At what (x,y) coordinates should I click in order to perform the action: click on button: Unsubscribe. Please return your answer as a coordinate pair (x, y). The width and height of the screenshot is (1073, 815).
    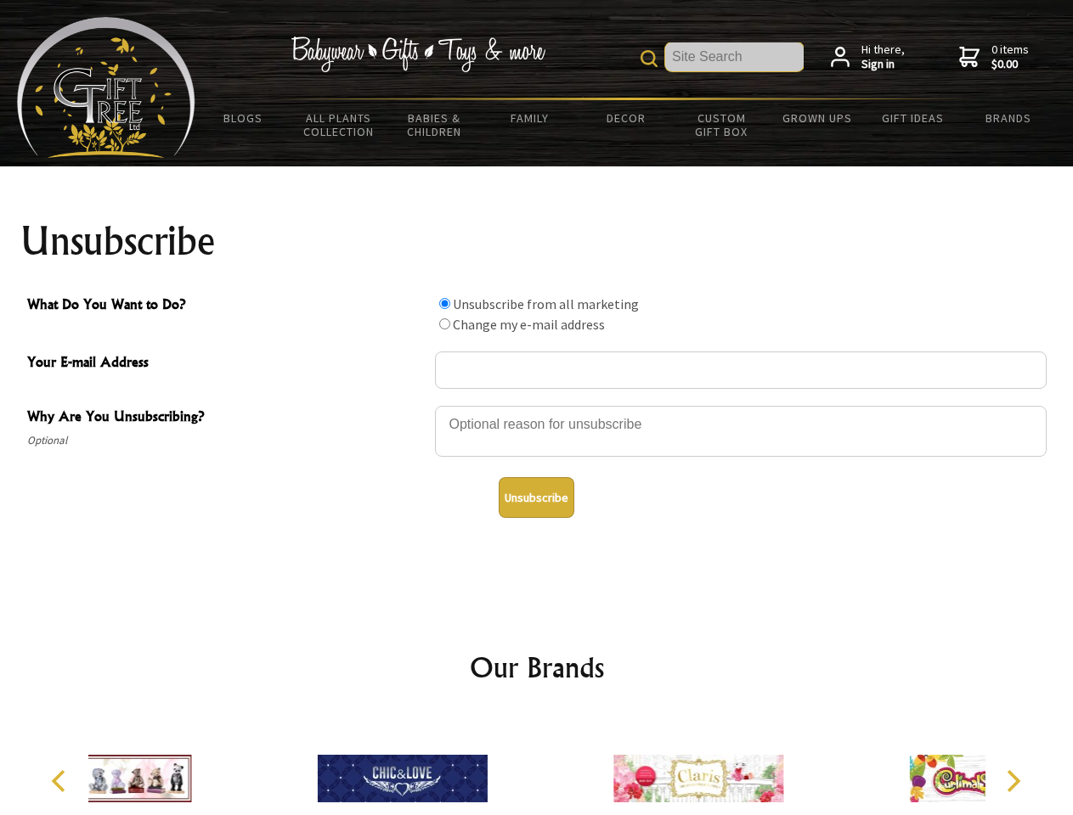
    Looking at the image, I should click on (536, 498).